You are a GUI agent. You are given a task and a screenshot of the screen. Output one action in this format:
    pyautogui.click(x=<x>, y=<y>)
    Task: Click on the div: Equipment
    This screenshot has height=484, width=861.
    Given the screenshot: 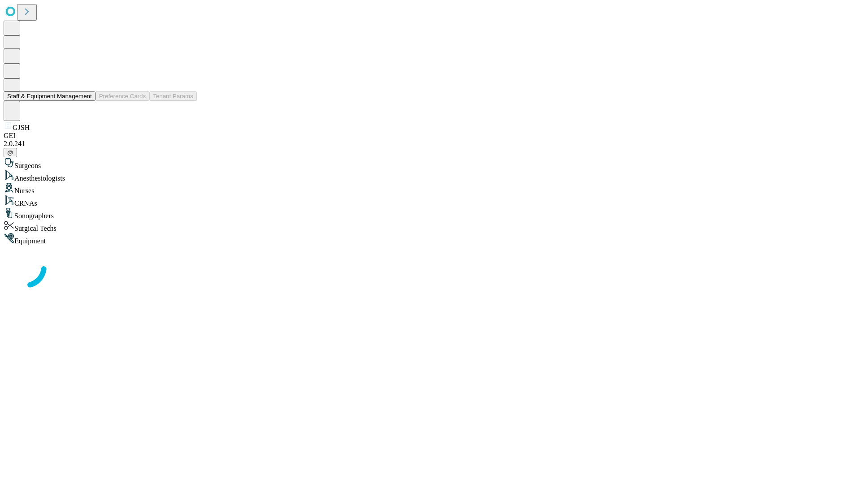 What is the action you would take?
    pyautogui.click(x=431, y=239)
    